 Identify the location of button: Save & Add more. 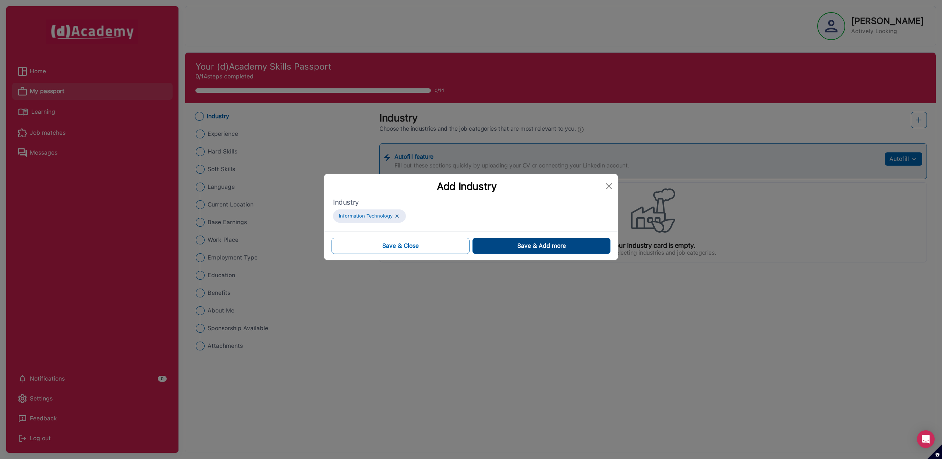
(541, 246).